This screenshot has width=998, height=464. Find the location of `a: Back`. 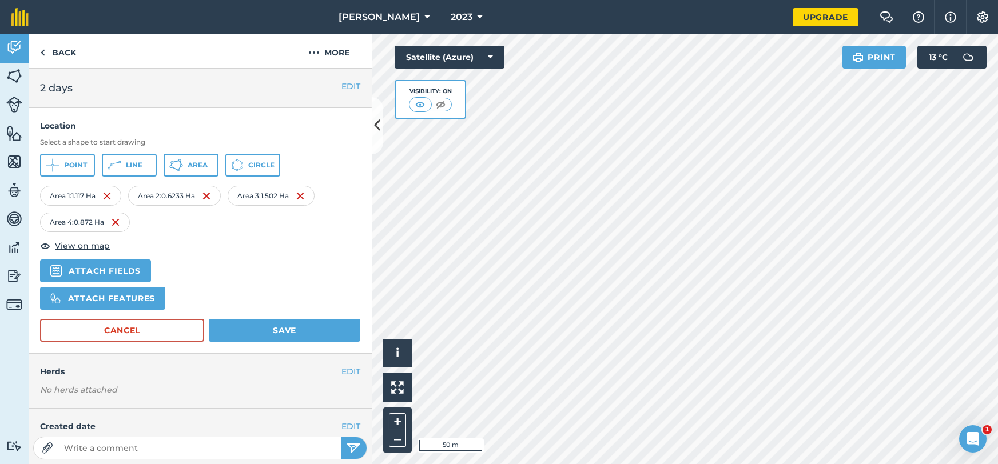

a: Back is located at coordinates (58, 51).